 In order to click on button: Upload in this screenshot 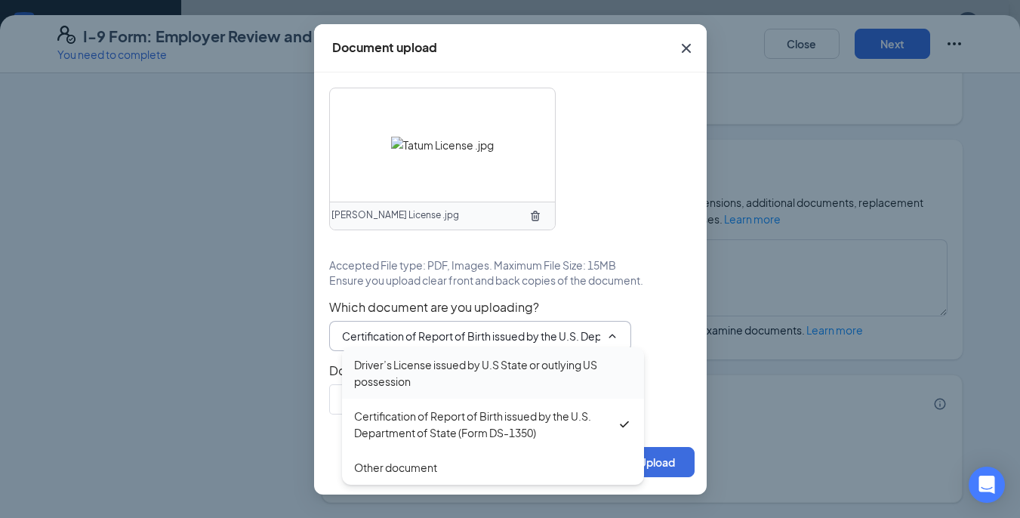, I will do `click(657, 462)`.